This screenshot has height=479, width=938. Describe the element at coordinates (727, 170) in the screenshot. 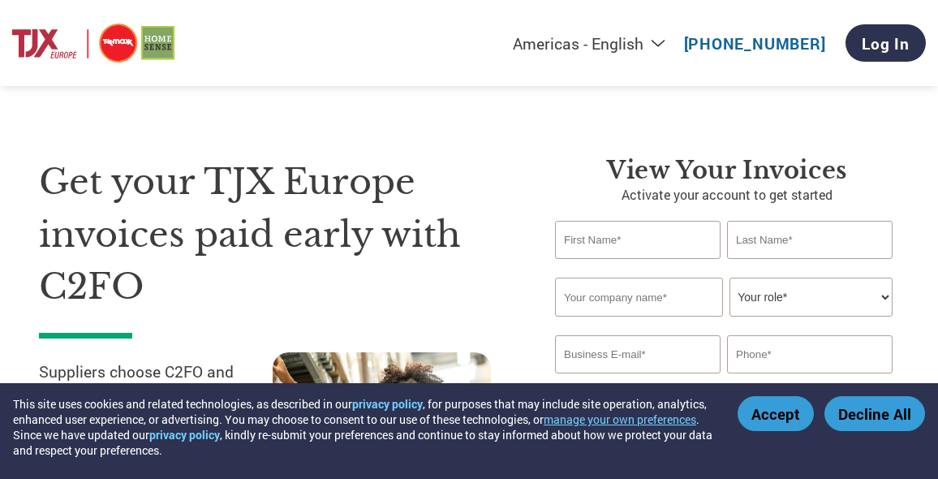

I see `h3: View Your Invoices` at that location.